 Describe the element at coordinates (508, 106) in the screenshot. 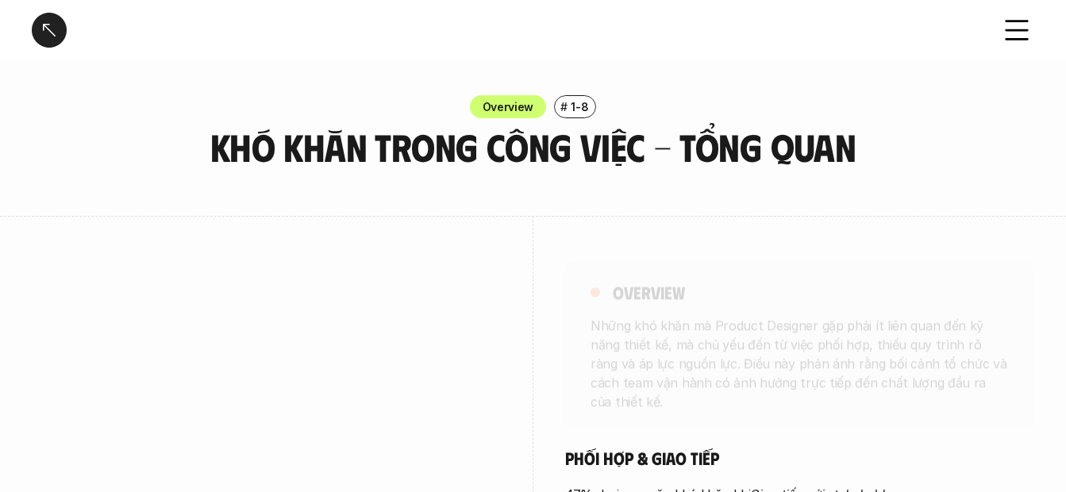

I see `p: Overview` at that location.